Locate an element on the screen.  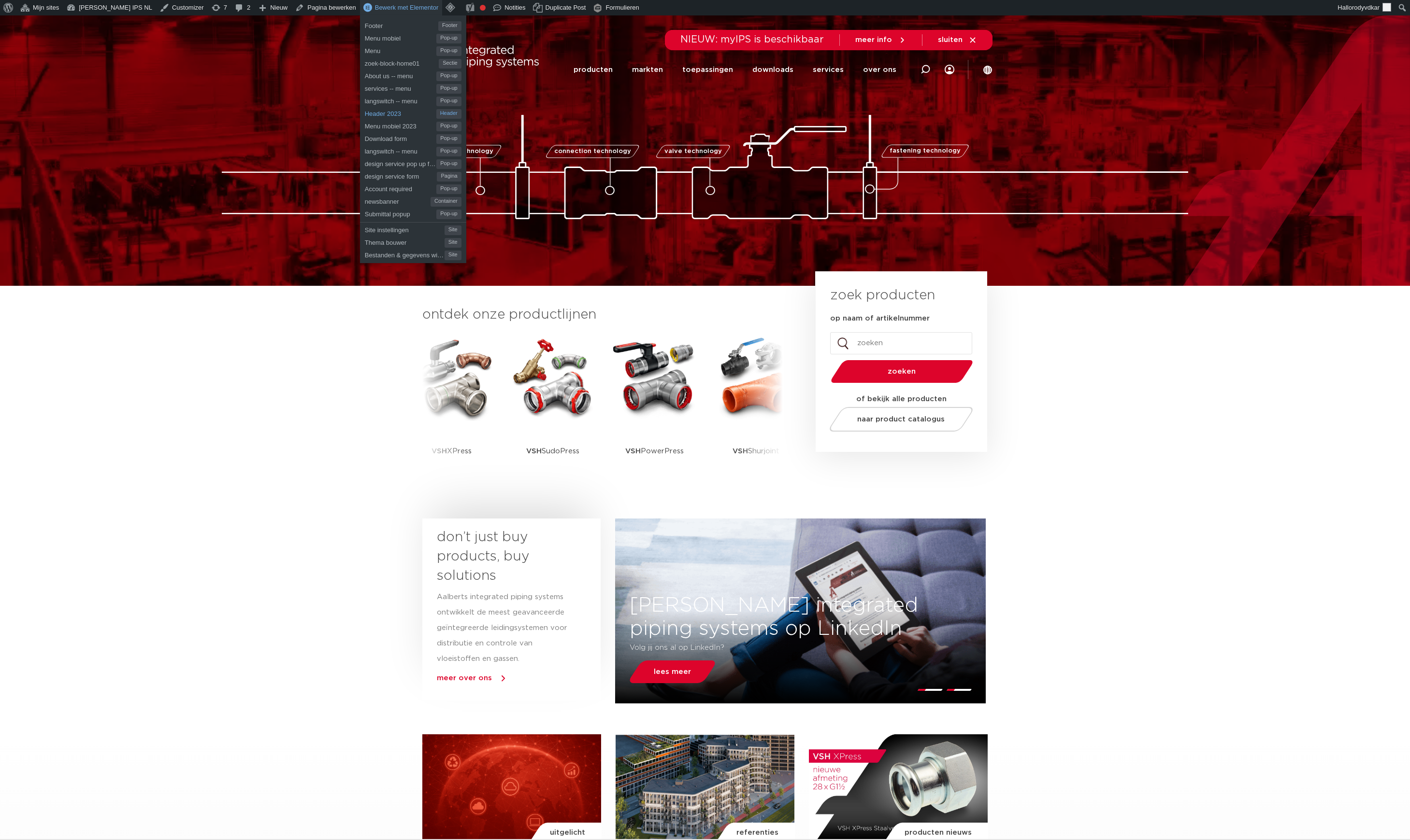
p: Volg jij ons al op LinkedIn? is located at coordinates (771, 649).